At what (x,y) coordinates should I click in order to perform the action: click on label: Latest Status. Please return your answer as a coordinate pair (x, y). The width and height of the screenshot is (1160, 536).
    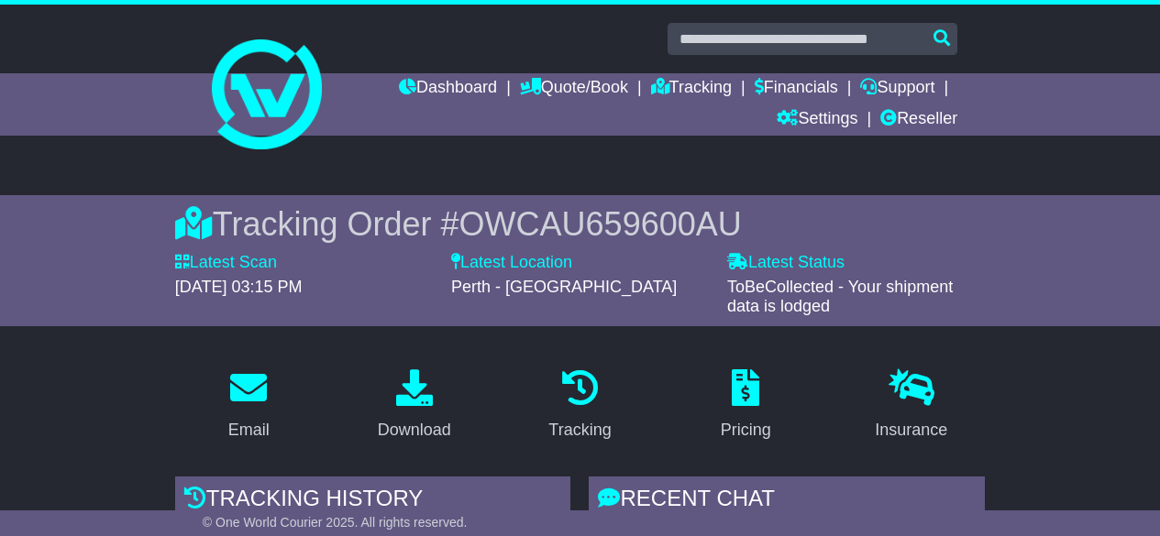
    Looking at the image, I should click on (786, 263).